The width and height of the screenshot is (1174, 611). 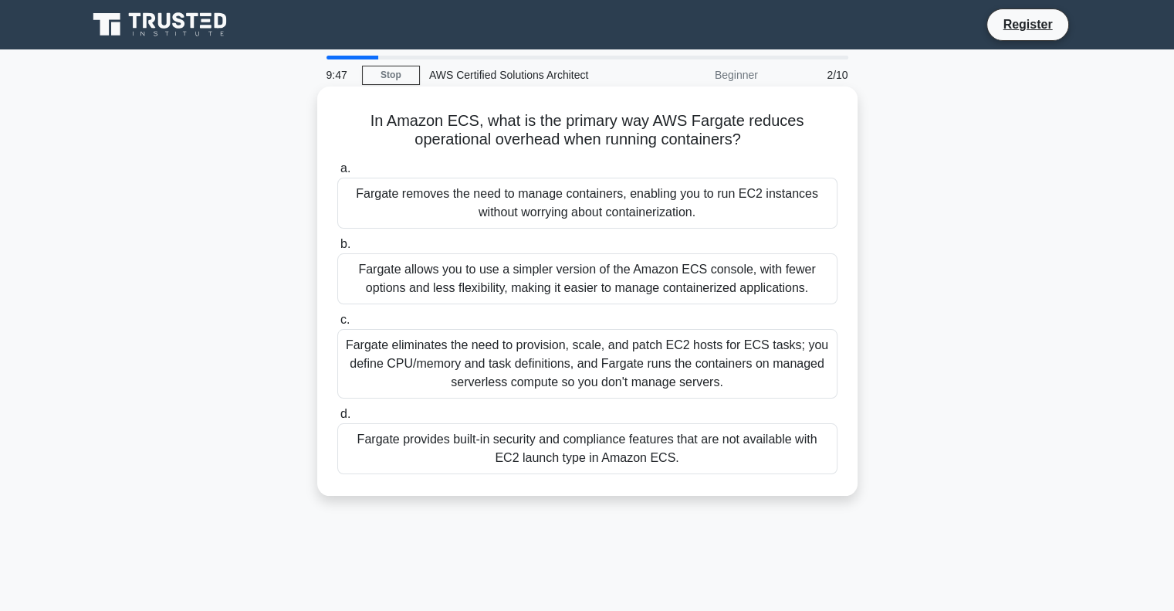 What do you see at coordinates (526, 75) in the screenshot?
I see `div: AWS Certified Solutions Architect` at bounding box center [526, 75].